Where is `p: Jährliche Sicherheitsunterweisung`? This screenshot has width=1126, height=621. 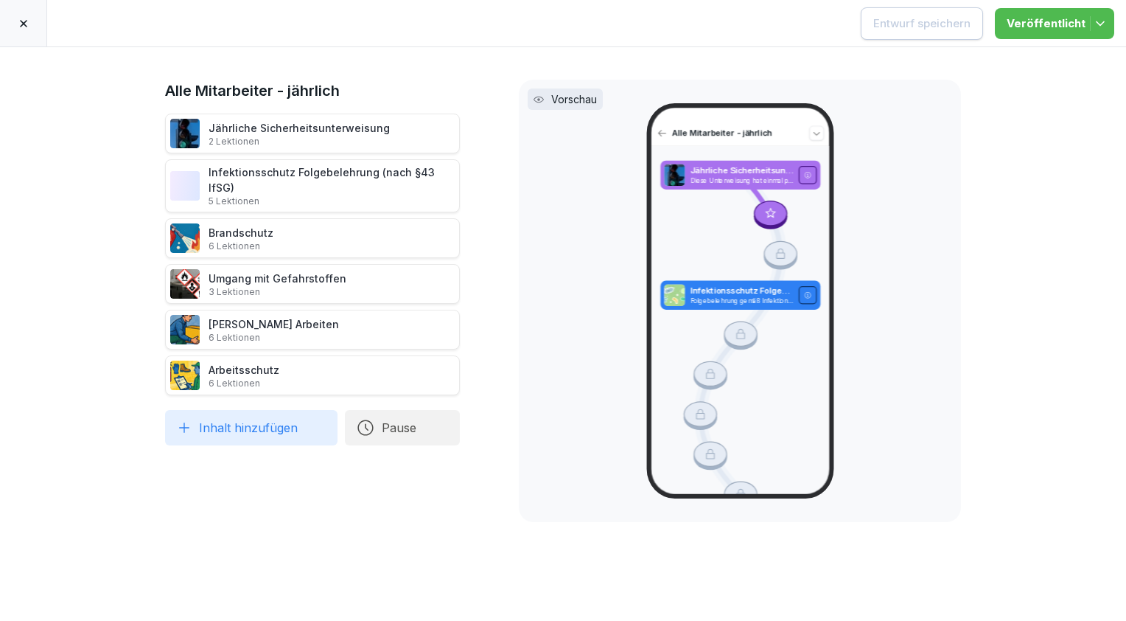 p: Jährliche Sicherheitsunterweisung is located at coordinates (742, 171).